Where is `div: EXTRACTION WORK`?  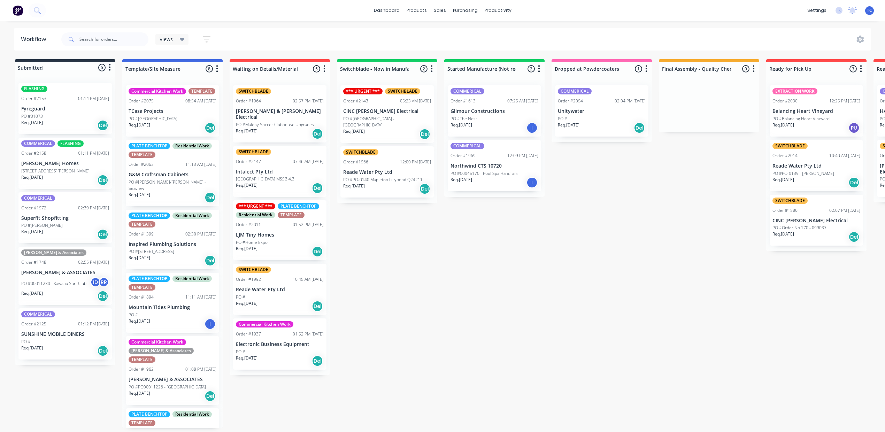 div: EXTRACTION WORK is located at coordinates (794, 91).